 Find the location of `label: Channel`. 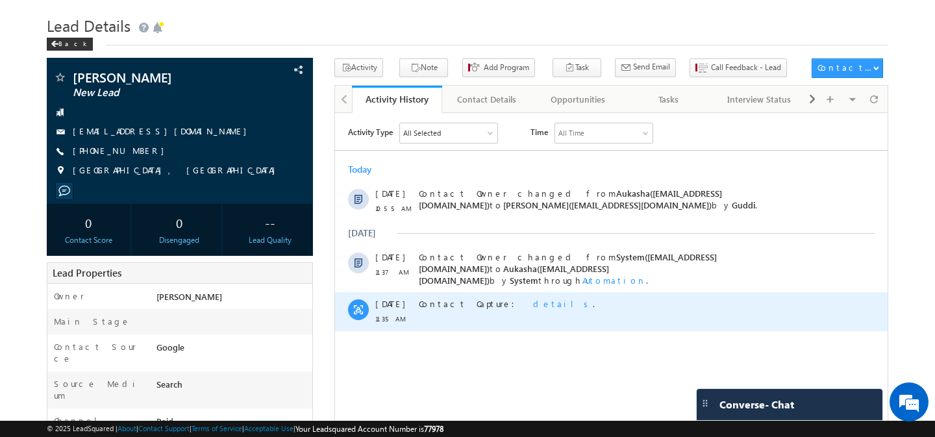

label: Channel is located at coordinates (81, 421).